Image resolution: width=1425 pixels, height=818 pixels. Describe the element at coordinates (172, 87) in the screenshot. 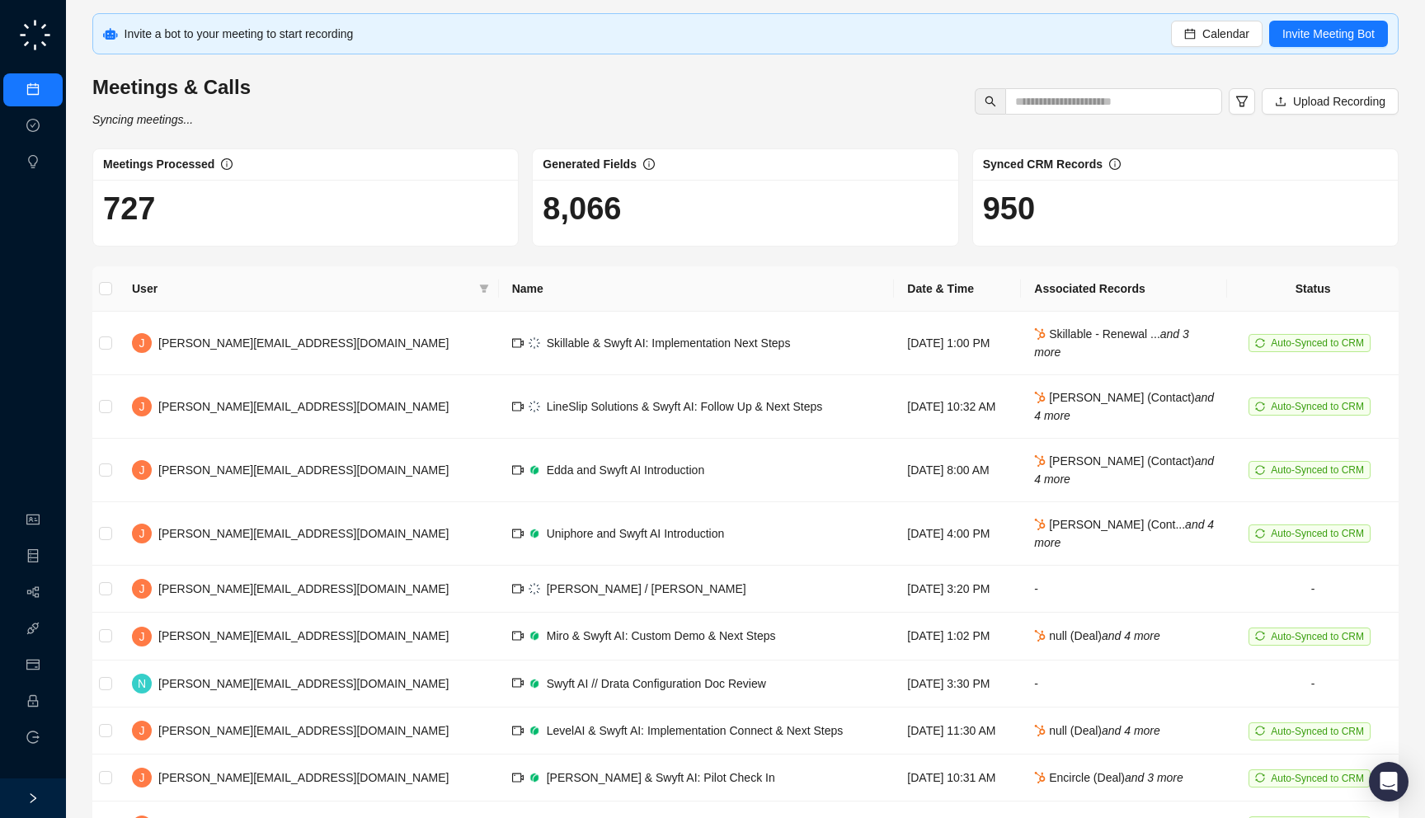

I see `h3: Meetings & Calls` at that location.